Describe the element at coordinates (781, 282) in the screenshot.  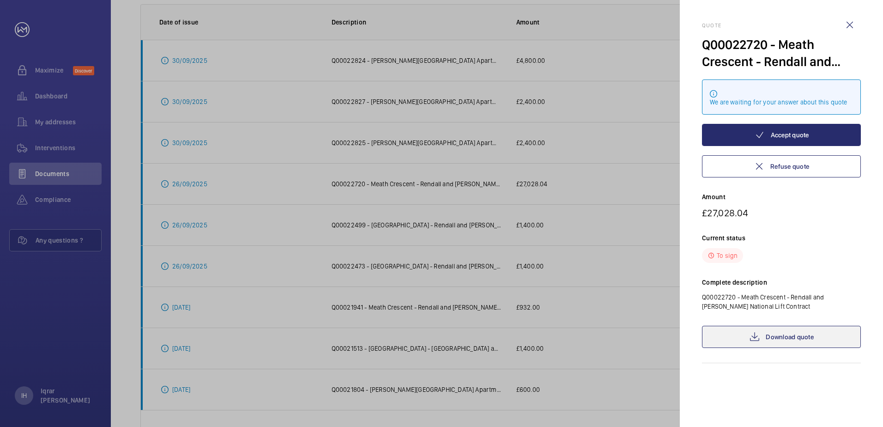
I see `p: Complete description` at that location.